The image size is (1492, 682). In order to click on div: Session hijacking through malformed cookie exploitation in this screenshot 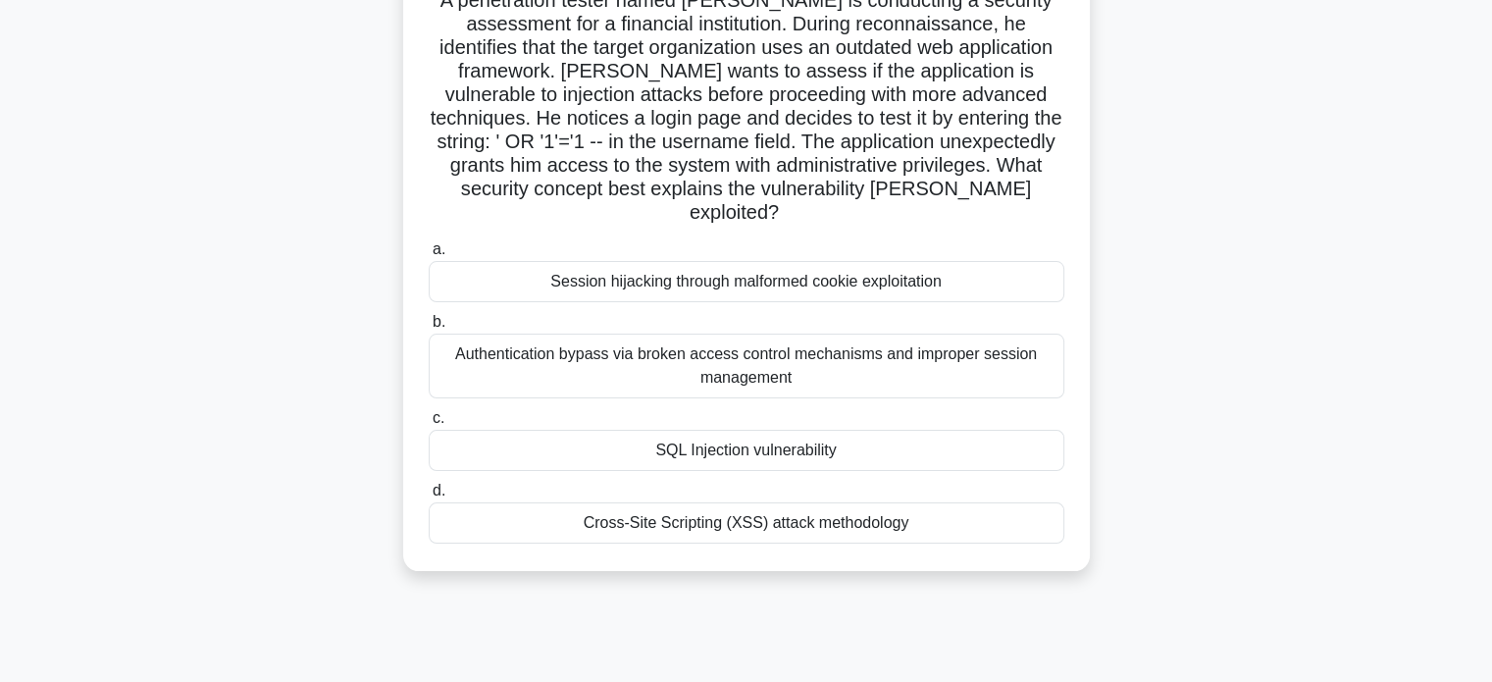, I will do `click(747, 282)`.